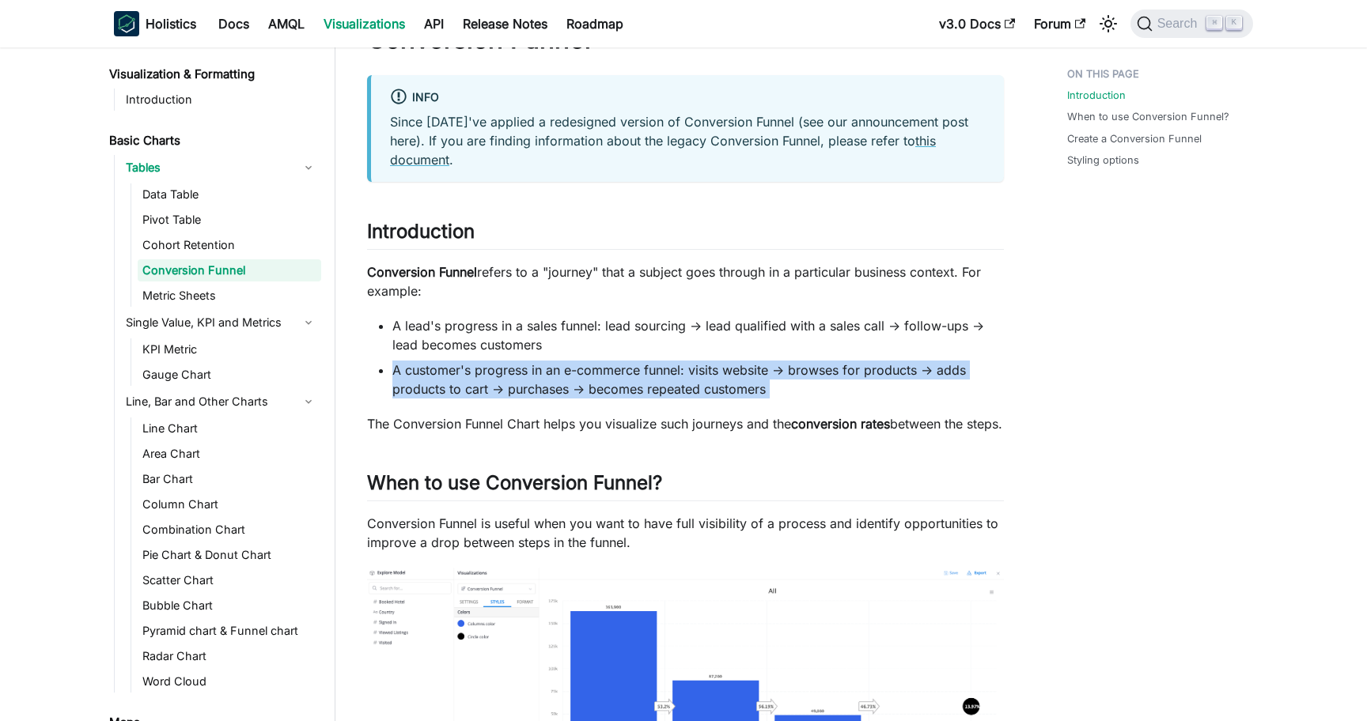  I want to click on span: Search, so click(1179, 24).